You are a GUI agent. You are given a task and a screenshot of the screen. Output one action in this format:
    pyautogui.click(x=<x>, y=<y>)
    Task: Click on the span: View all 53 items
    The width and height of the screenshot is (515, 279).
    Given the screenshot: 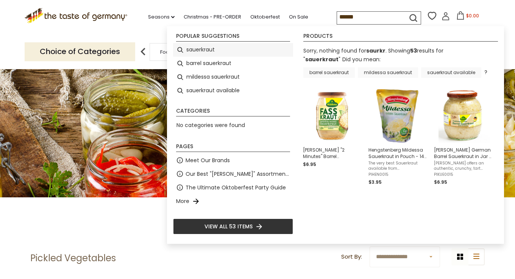 What is the action you would take?
    pyautogui.click(x=228, y=227)
    